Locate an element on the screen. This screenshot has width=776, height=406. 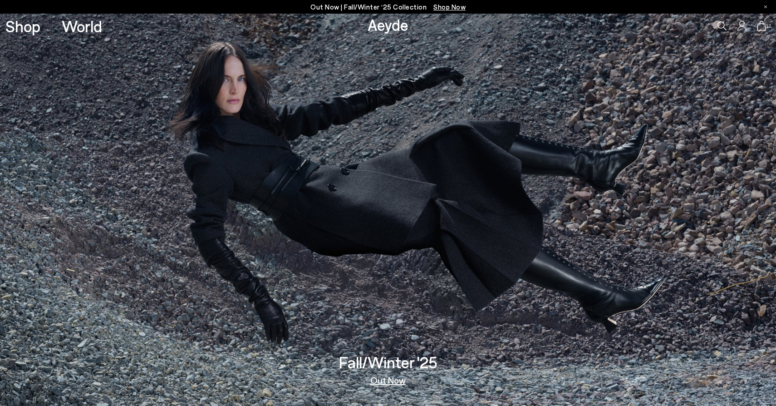
a: Out Now is located at coordinates (388, 380).